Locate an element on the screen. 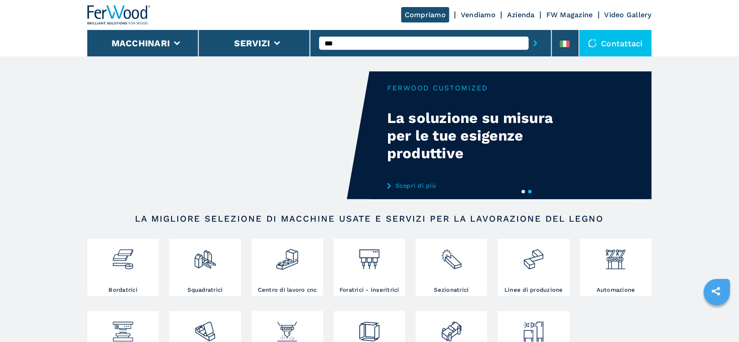 The height and width of the screenshot is (342, 739). a: Foratrici - inseritrici is located at coordinates (370, 268).